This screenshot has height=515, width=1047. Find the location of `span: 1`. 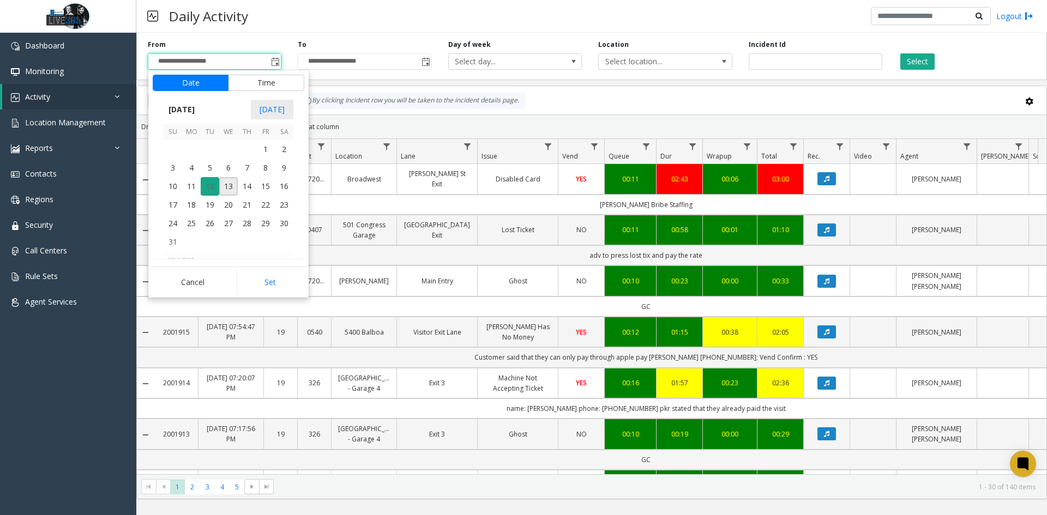

span: 1 is located at coordinates (266, 149).